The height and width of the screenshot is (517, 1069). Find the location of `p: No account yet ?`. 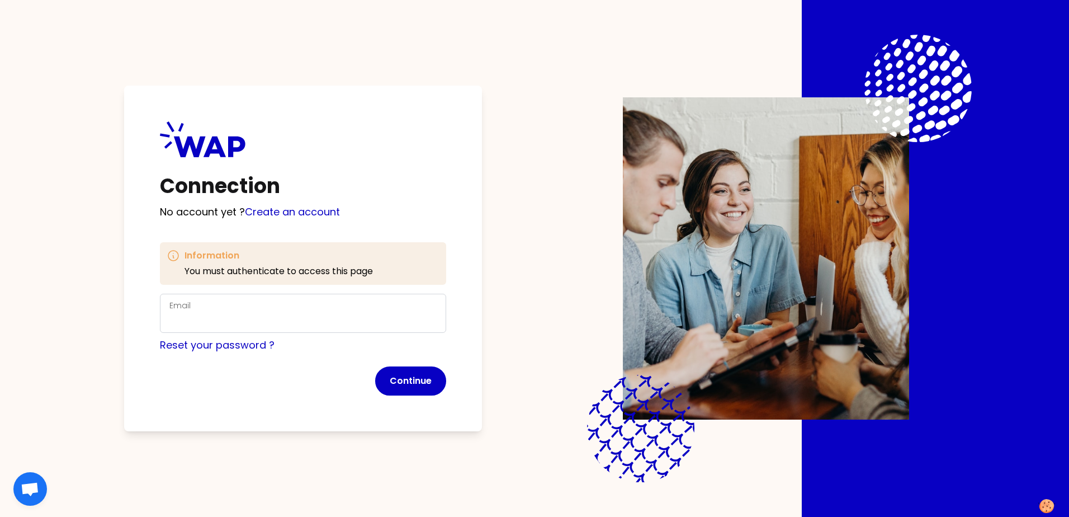

p: No account yet ? is located at coordinates (303, 212).